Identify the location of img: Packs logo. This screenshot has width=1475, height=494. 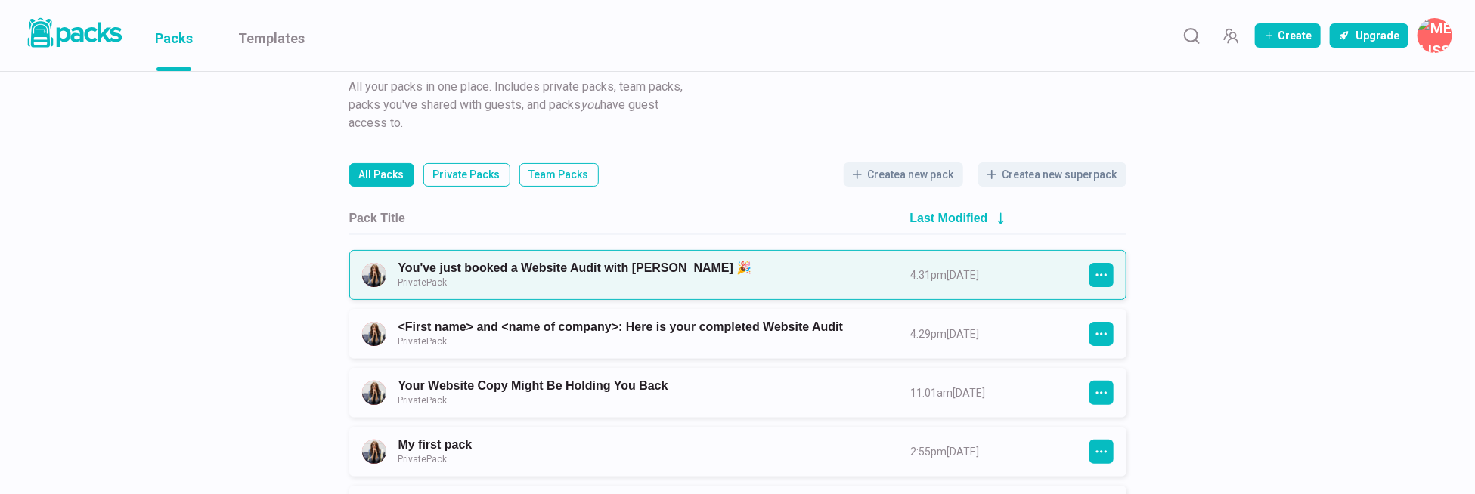
(73, 33).